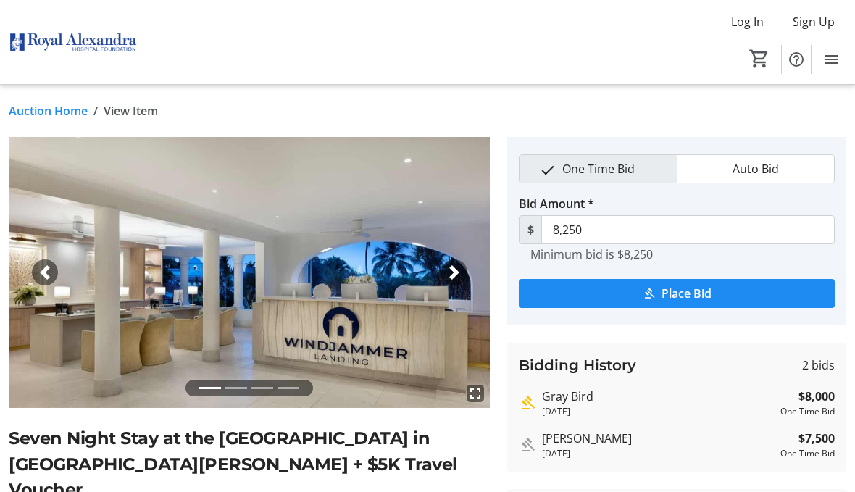 This screenshot has height=492, width=855. Describe the element at coordinates (48, 111) in the screenshot. I see `a: Auction Home` at that location.